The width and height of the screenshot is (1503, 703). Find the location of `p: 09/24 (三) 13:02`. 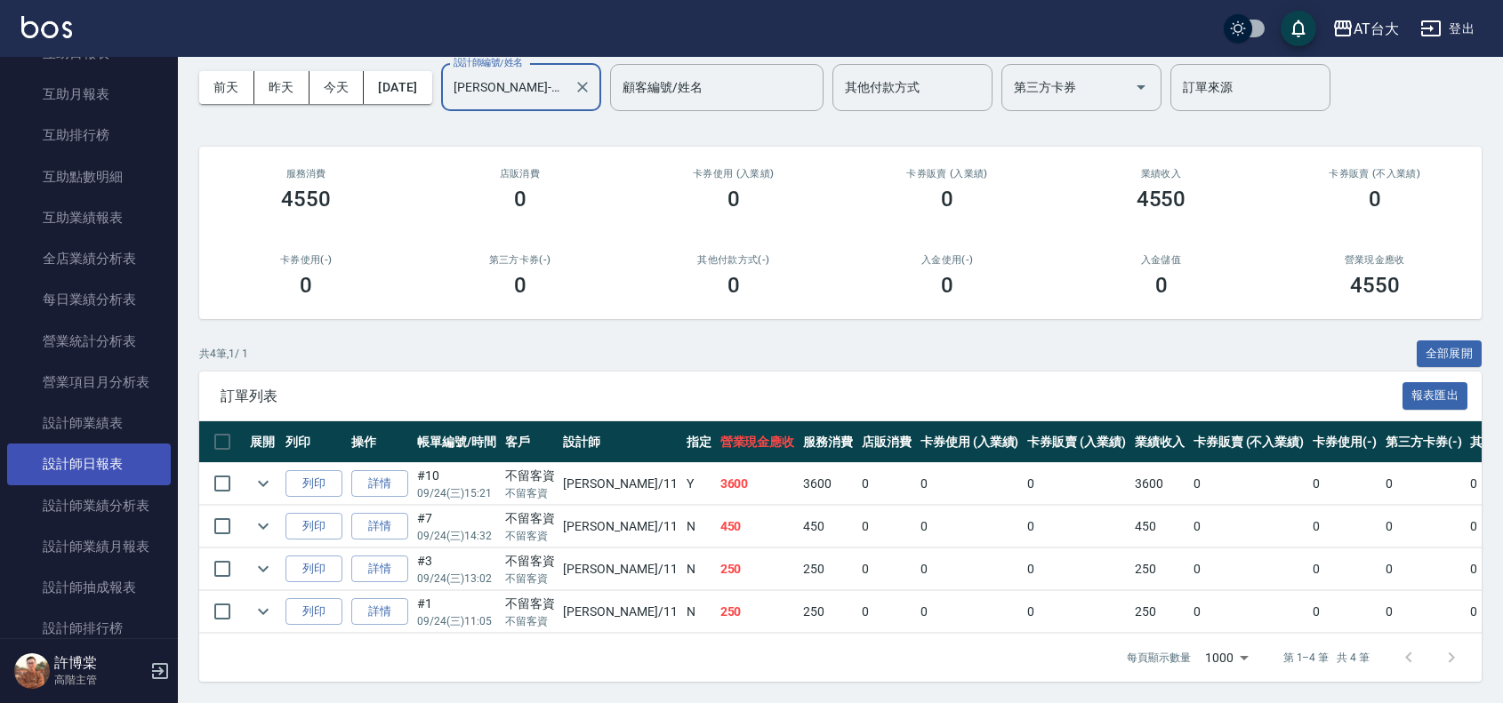

p: 09/24 (三) 13:02 is located at coordinates (456, 579).